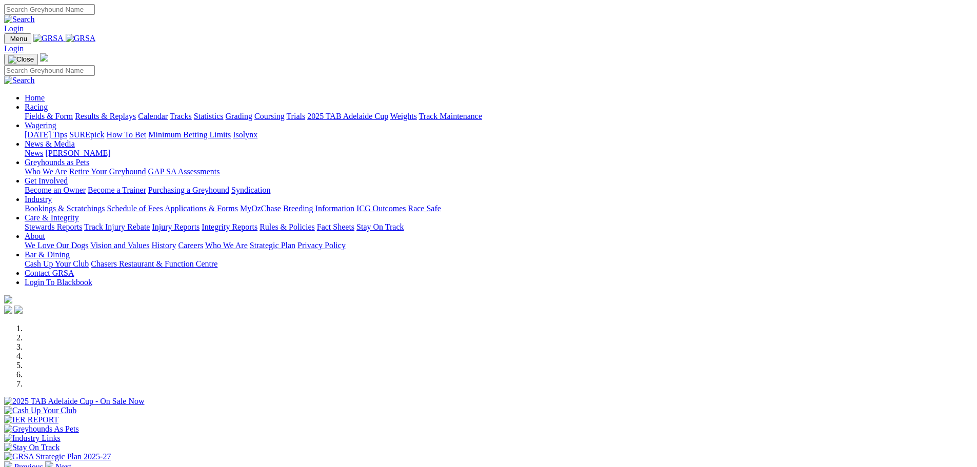 This screenshot has width=977, height=467. What do you see at coordinates (127, 134) in the screenshot?
I see `a: How To Bet` at bounding box center [127, 134].